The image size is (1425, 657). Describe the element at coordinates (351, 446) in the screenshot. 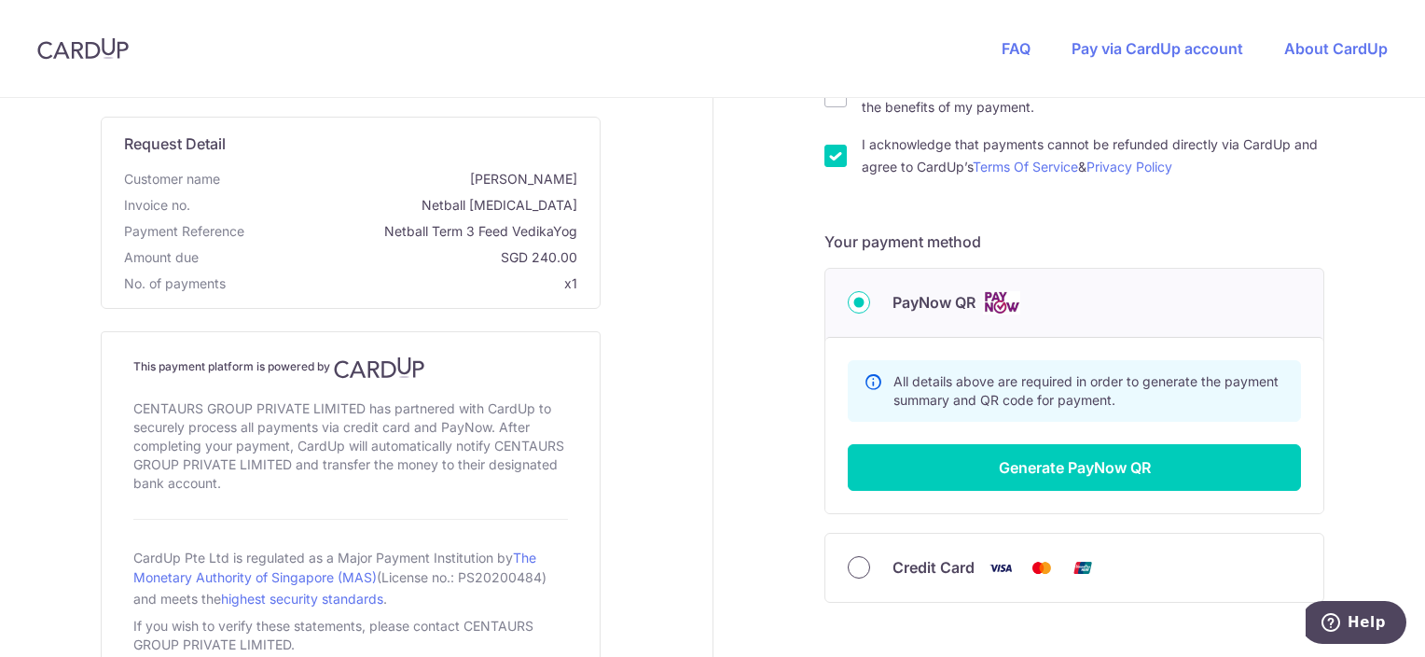

I see `div: CENTAURS GROUP PRIVATE LIMITED has partnered with CardUp to securely process all payments via cre...` at that location.